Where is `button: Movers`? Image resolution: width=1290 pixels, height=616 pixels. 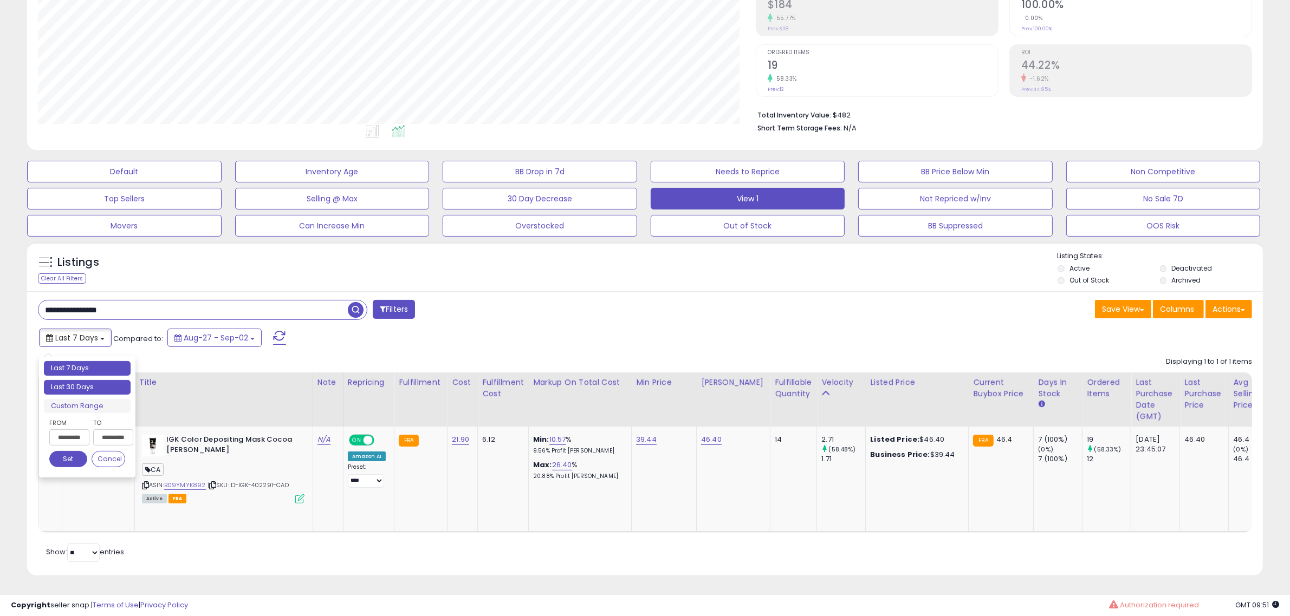 button: Movers is located at coordinates (124, 226).